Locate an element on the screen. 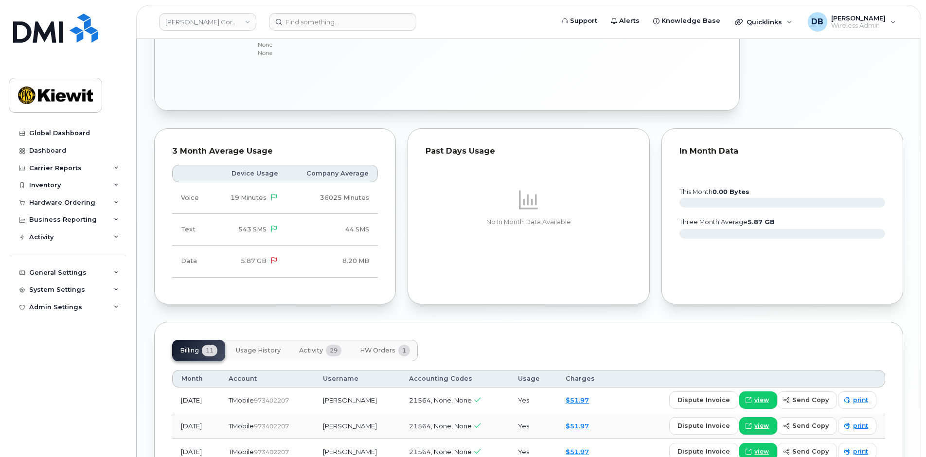 Image resolution: width=926 pixels, height=457 pixels. th: Device Usage is located at coordinates (250, 174).